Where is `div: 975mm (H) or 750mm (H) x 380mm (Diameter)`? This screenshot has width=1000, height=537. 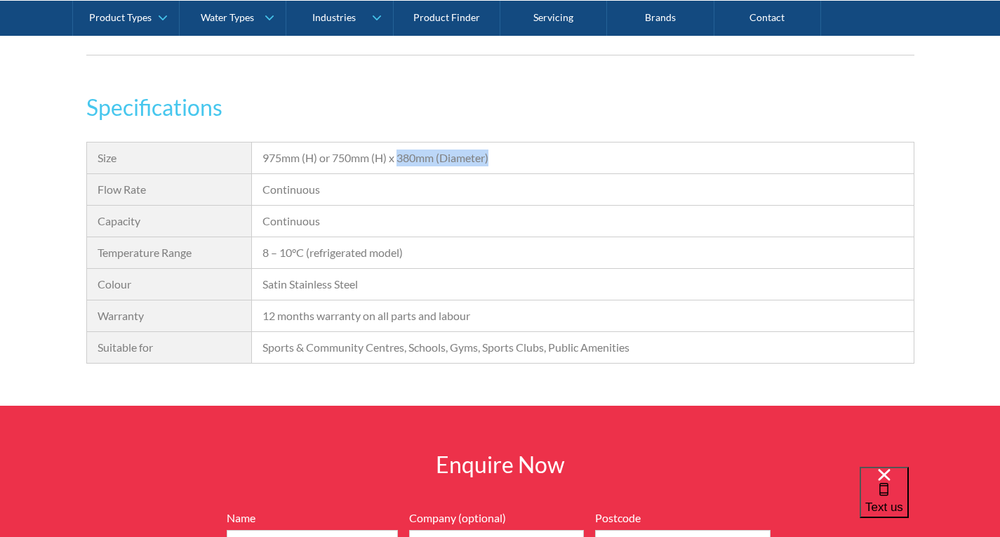 div: 975mm (H) or 750mm (H) x 380mm (Diameter) is located at coordinates (583, 158).